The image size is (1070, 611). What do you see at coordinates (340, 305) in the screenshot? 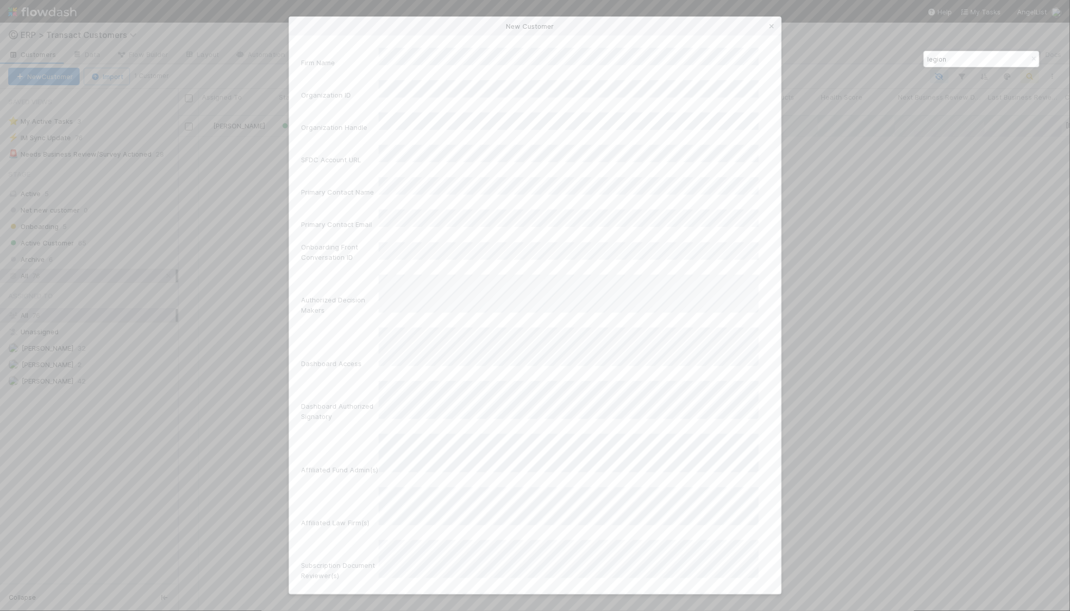
I see `label: Authorized Decision Makers` at bounding box center [340, 305].